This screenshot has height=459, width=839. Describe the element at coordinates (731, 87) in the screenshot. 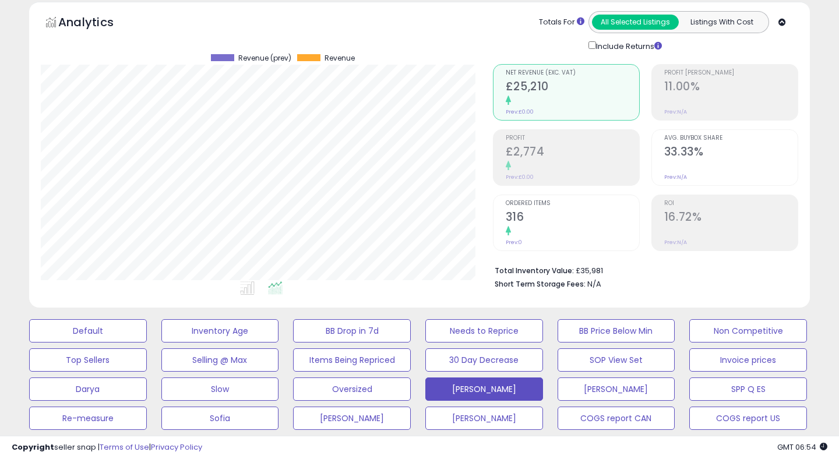

I see `h2: 11.00%` at that location.